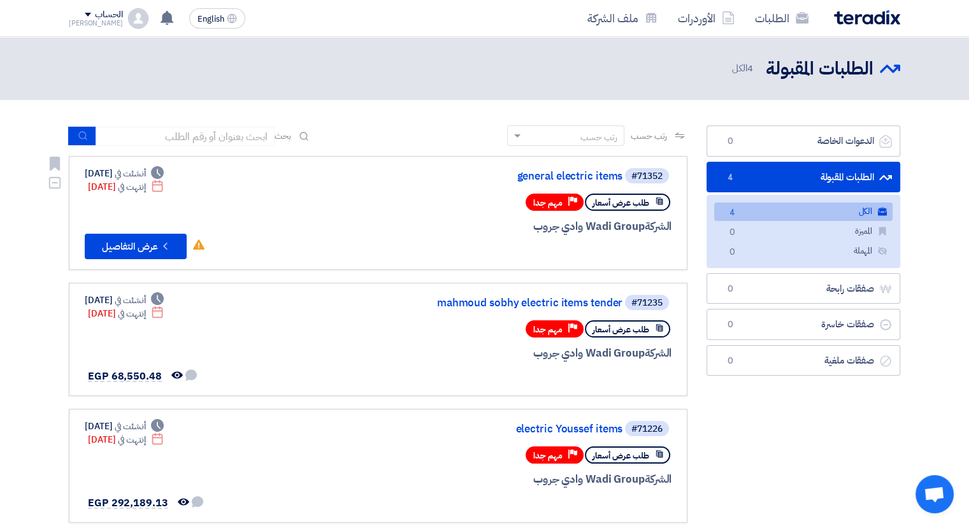 The height and width of the screenshot is (526, 969). I want to click on span: EGP 292,189.13, so click(128, 503).